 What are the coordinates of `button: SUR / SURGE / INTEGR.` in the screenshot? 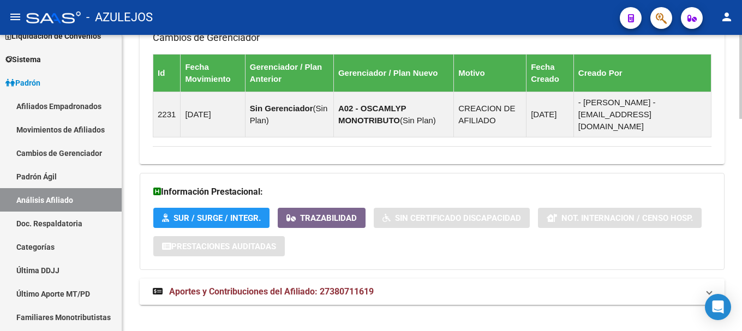 It's located at (211, 218).